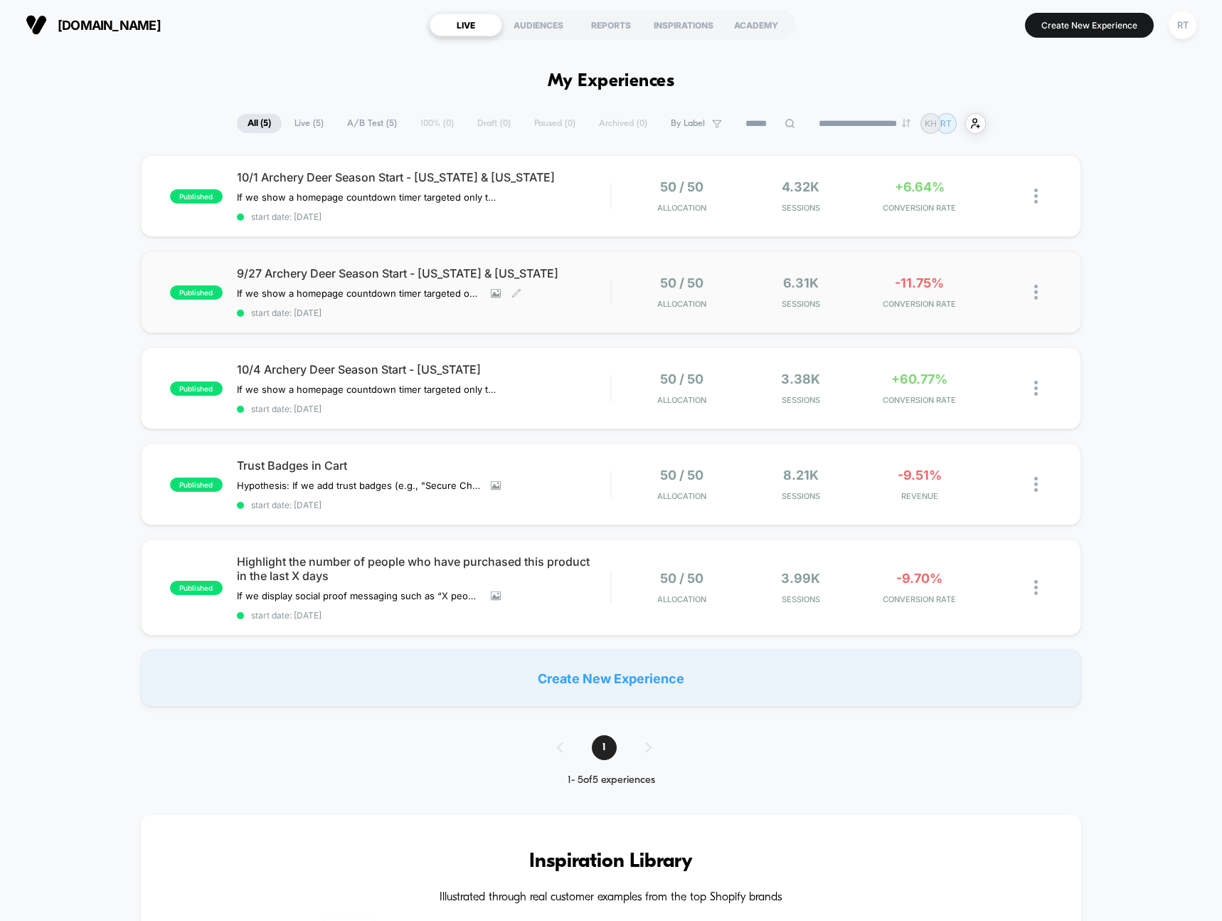  Describe the element at coordinates (919, 282) in the screenshot. I see `span: -11.75%` at that location.